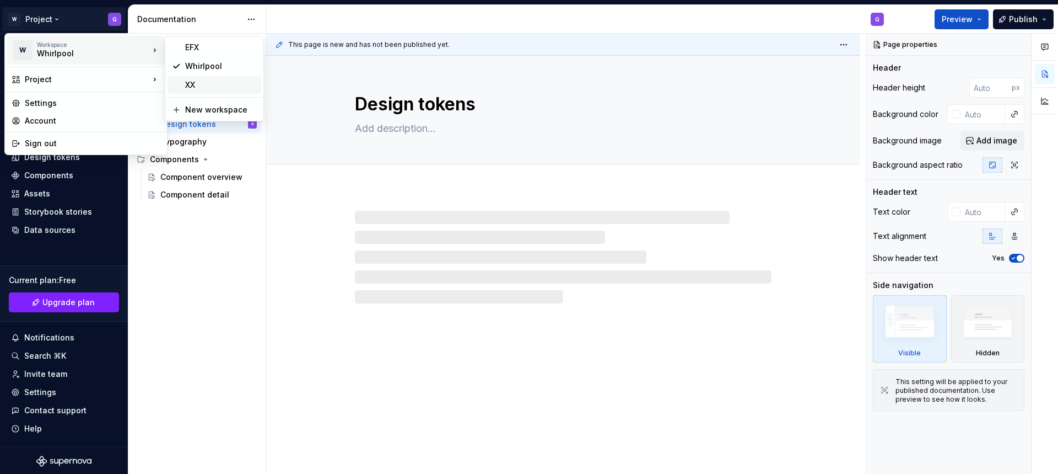 The width and height of the screenshot is (1058, 474). Describe the element at coordinates (221, 47) in the screenshot. I see `div: EFX` at that location.